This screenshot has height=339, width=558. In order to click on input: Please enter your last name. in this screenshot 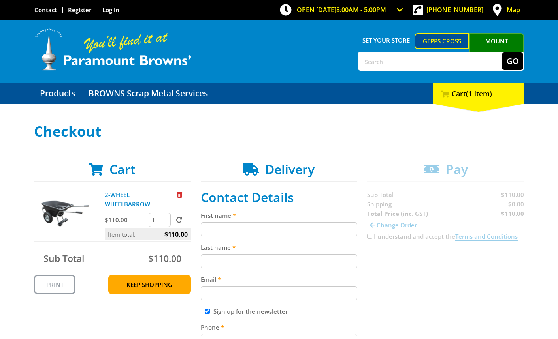, I will do `click(279, 261)`.